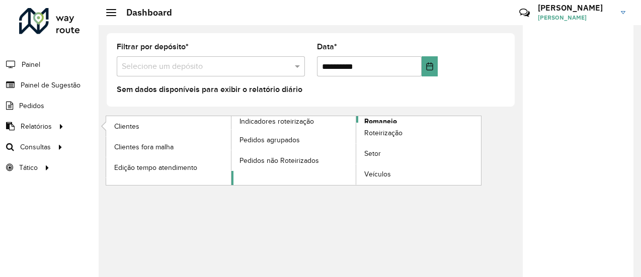  Describe the element at coordinates (356, 150) in the screenshot. I see `a: Romaneio` at that location.